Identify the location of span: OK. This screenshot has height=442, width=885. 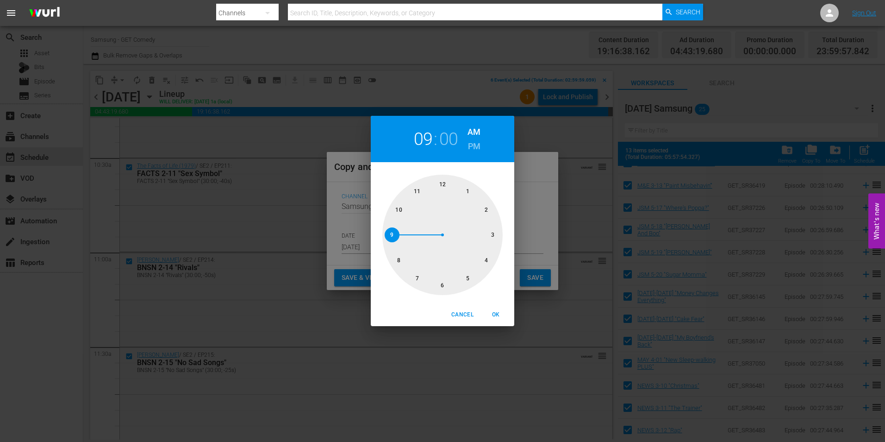
(496, 314).